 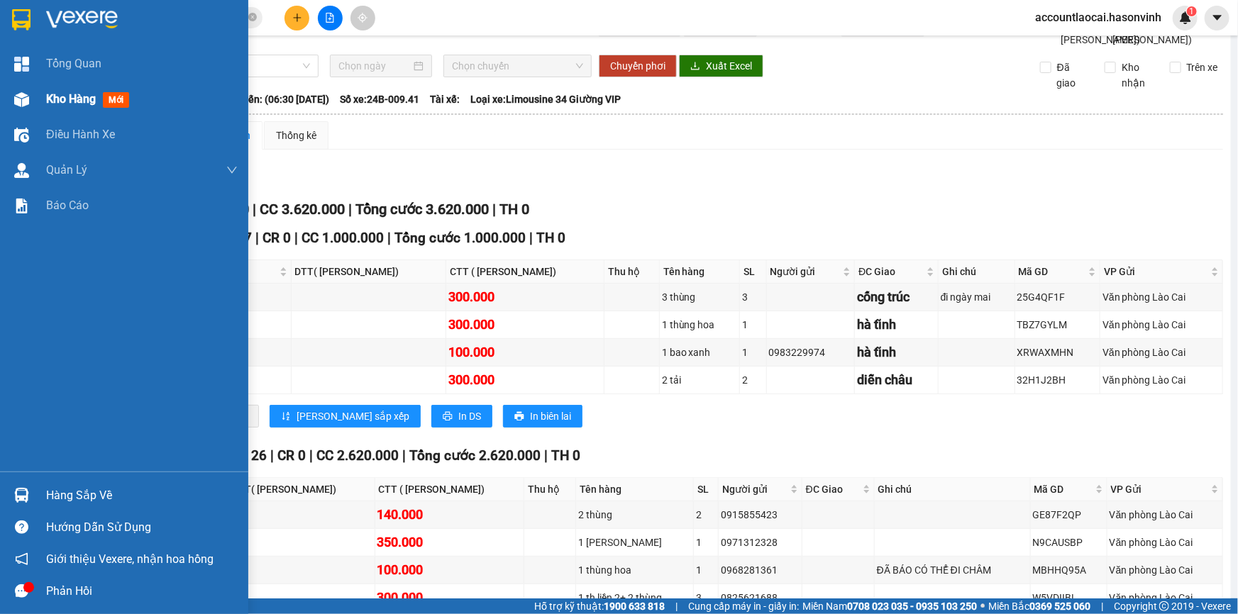 What do you see at coordinates (1185, 18) in the screenshot?
I see `img: icon-new-feature` at bounding box center [1185, 18].